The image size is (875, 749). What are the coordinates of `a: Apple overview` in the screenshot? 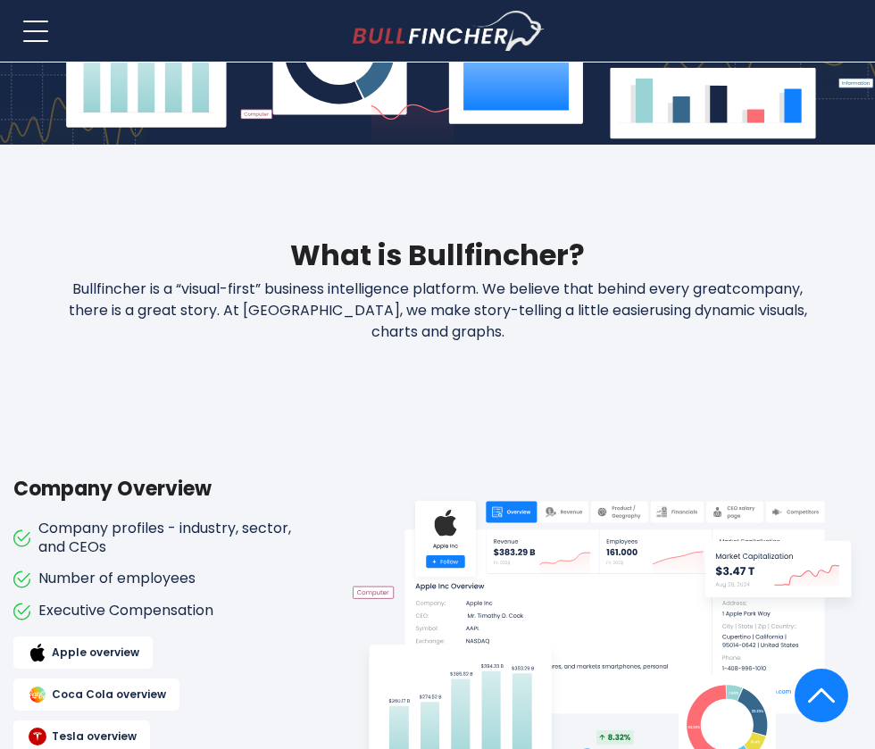 It's located at (83, 652).